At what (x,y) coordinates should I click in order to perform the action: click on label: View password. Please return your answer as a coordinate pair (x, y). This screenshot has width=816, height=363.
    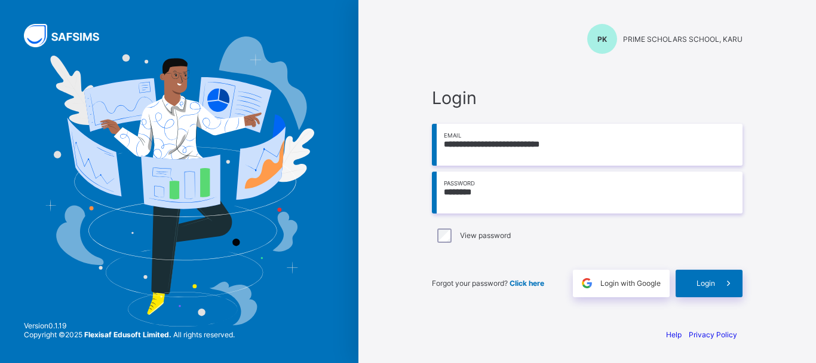
    Looking at the image, I should click on (485, 235).